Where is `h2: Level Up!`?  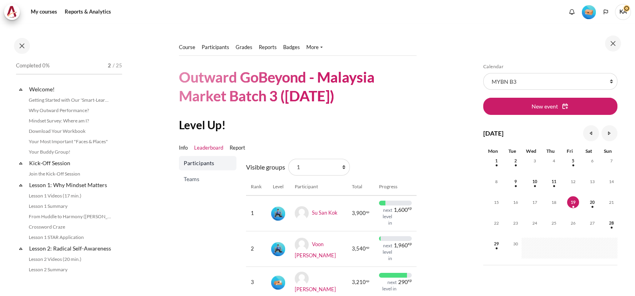 h2: Level Up! is located at coordinates (298, 125).